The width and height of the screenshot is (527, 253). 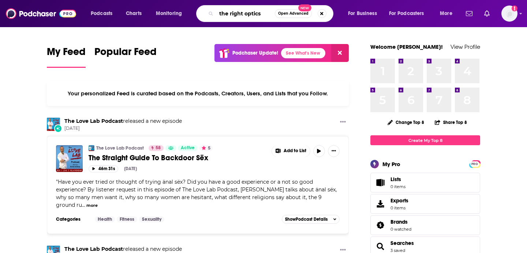 I want to click on span: Monitoring, so click(x=169, y=14).